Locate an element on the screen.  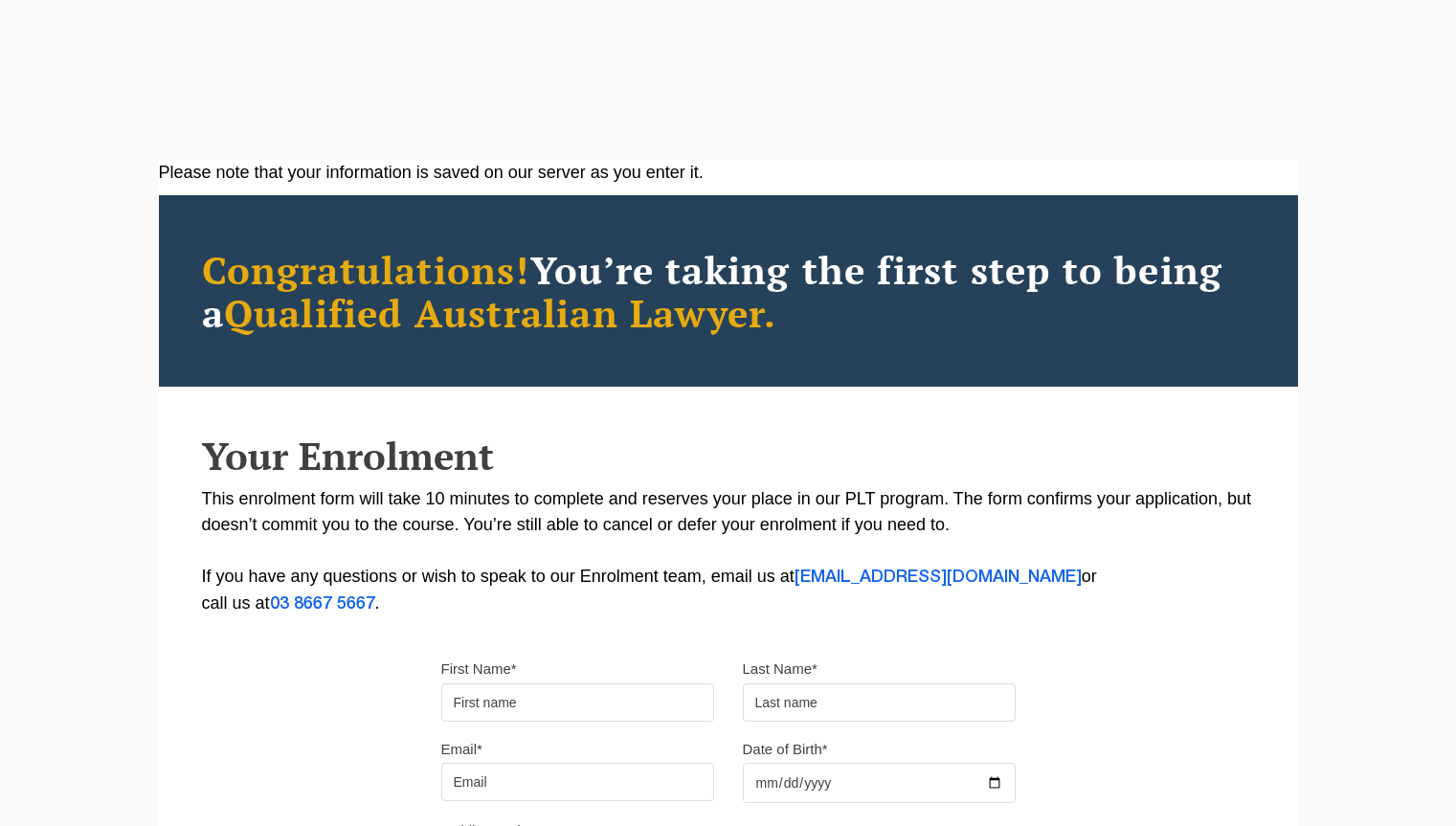
input: Email is located at coordinates (577, 782).